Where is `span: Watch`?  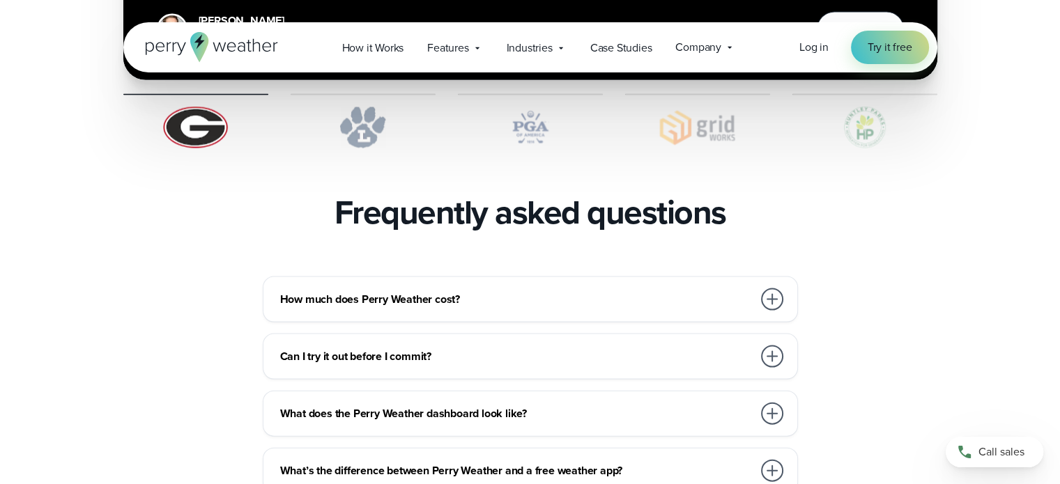
span: Watch is located at coordinates (854, 29).